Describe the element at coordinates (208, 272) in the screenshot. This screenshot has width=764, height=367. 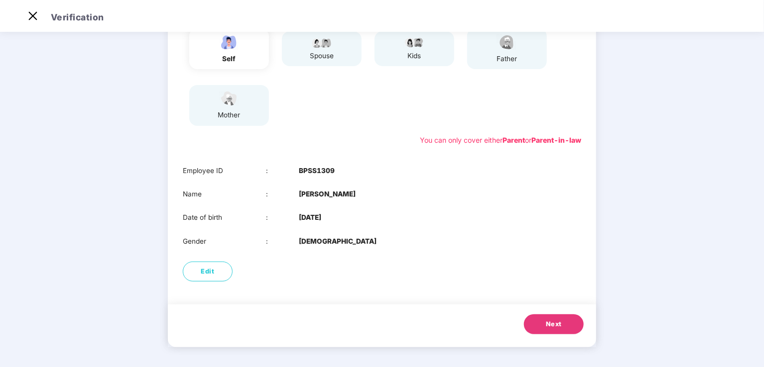
I see `span: Edit` at that location.